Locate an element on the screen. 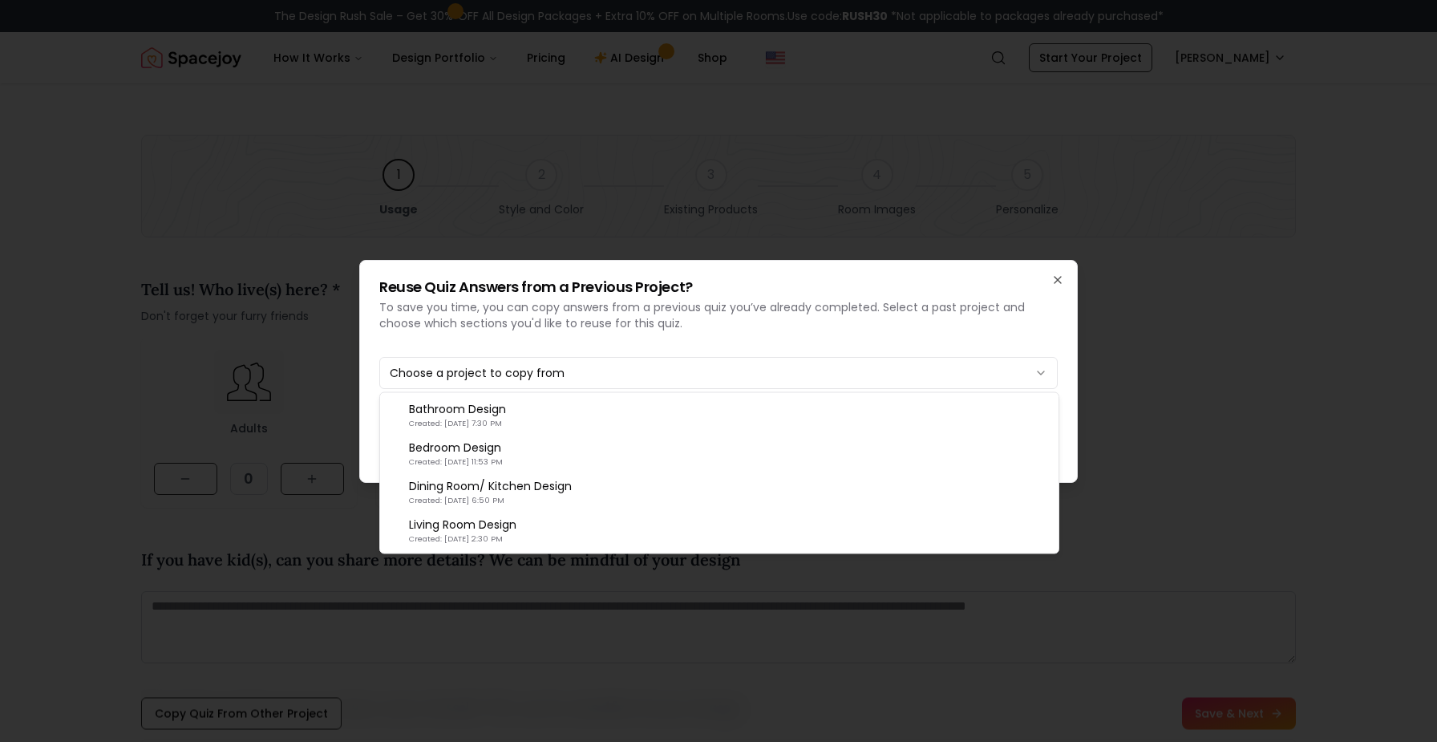 The width and height of the screenshot is (1437, 742). span: Bathroom Design is located at coordinates (457, 415).